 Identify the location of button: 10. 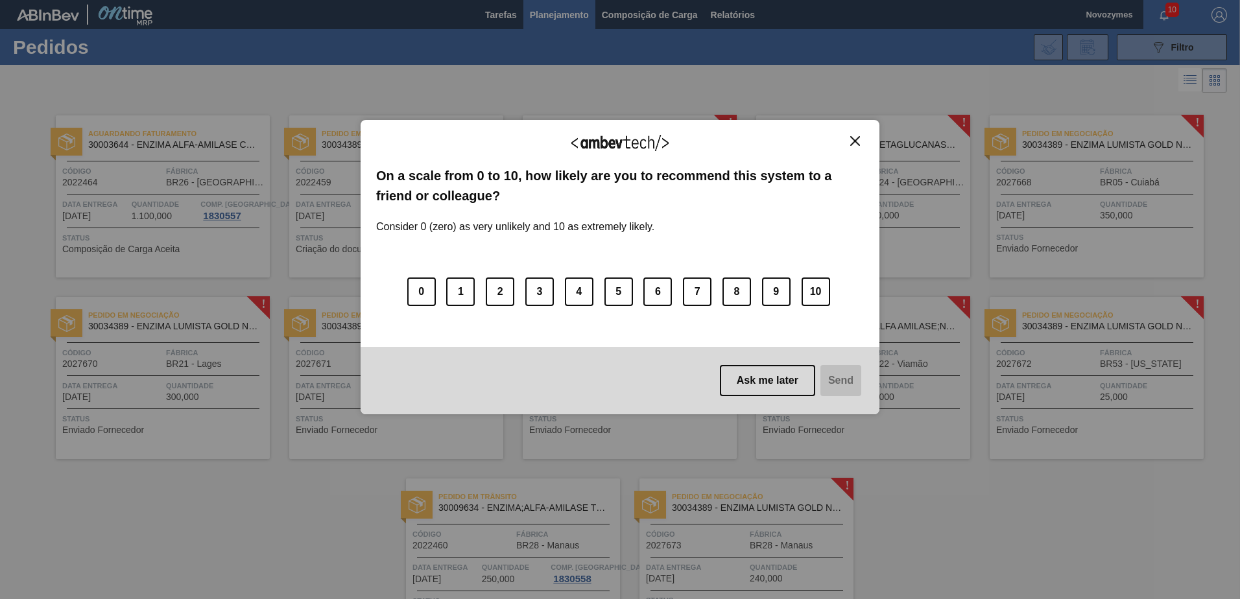
(816, 292).